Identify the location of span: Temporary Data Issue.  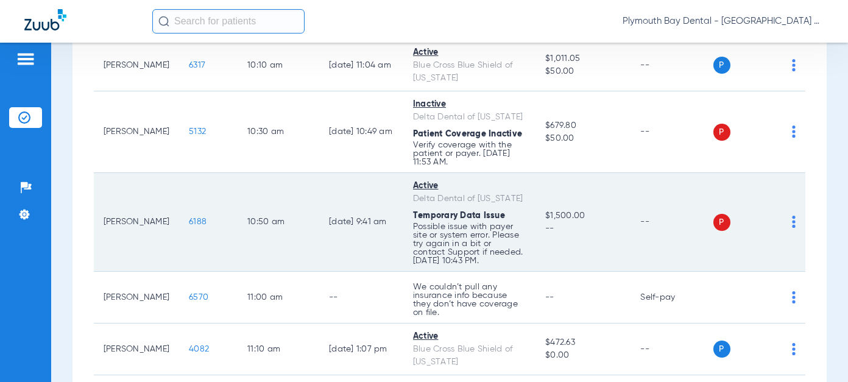
(459, 216).